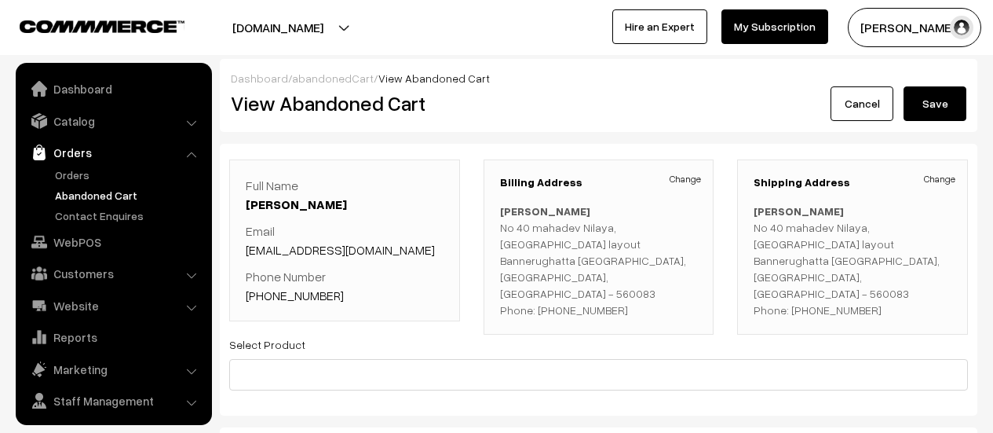  I want to click on p: Email, so click(345, 240).